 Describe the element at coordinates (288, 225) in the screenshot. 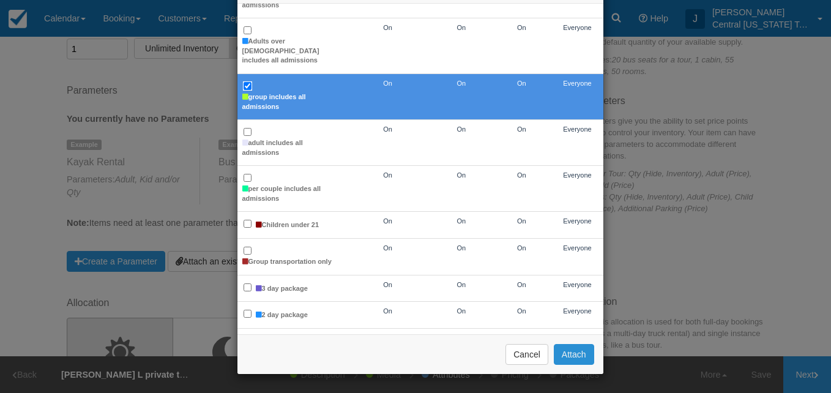

I see `label: Children under 21` at that location.